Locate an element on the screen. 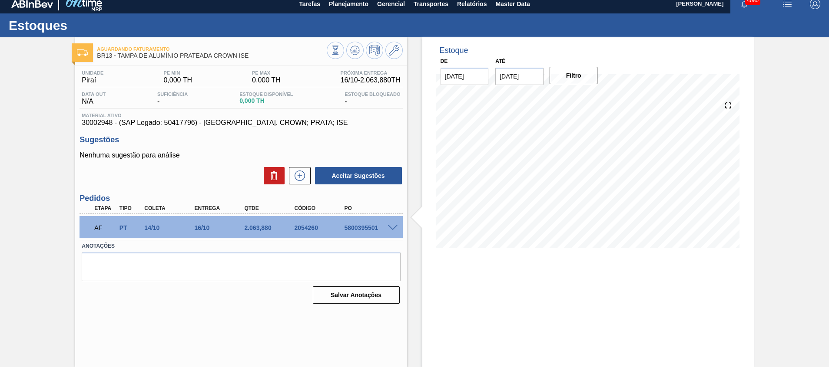  div: Aceitar Sugestões is located at coordinates (357, 176).